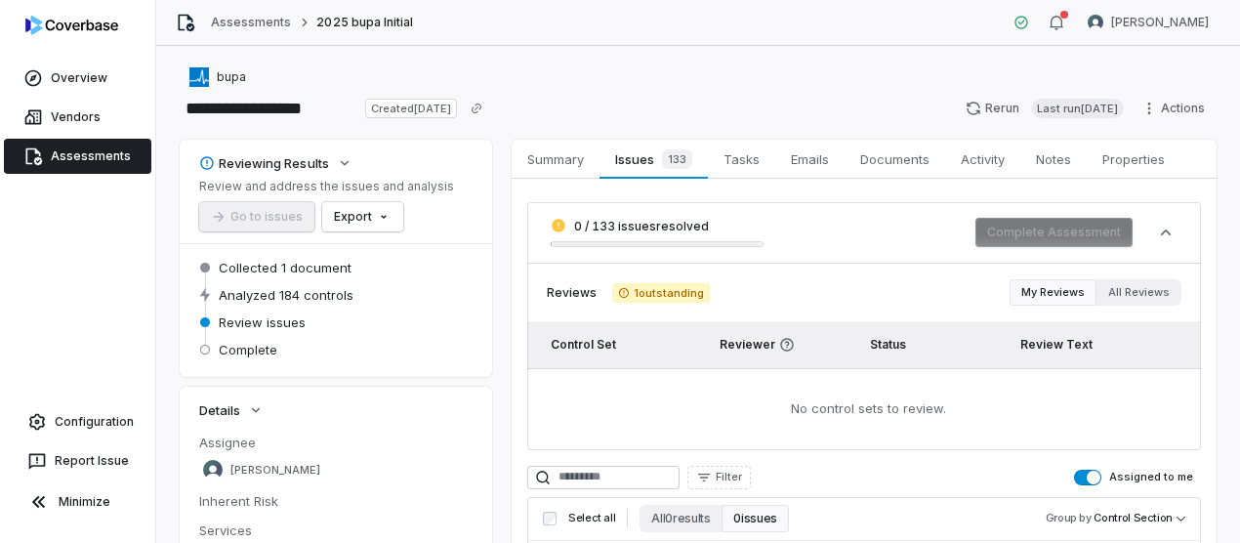  What do you see at coordinates (755, 518) in the screenshot?
I see `button: 0 issues` at bounding box center [755, 518].